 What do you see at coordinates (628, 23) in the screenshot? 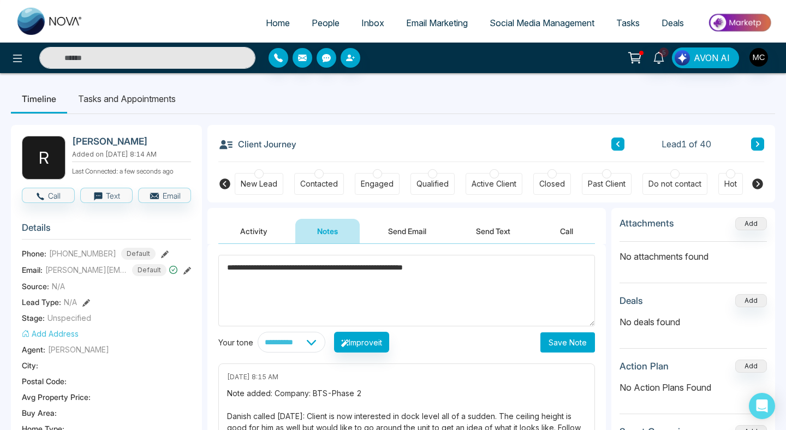
I see `a: Tasks` at bounding box center [628, 23].